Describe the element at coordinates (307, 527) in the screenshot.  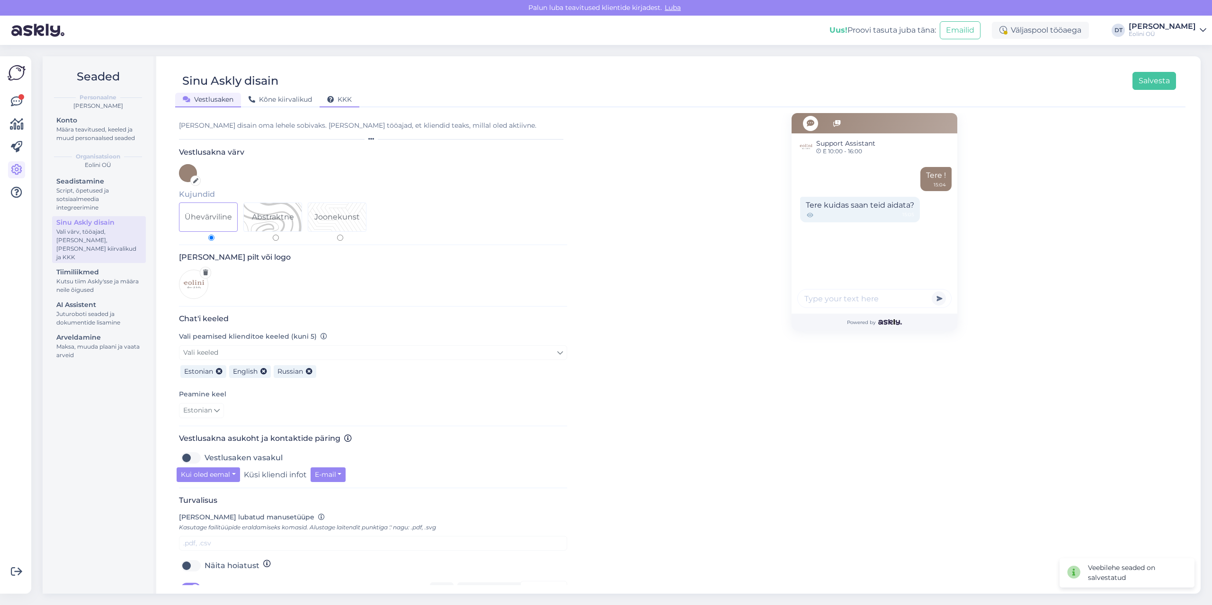
I see `span: Kasutage failitüüpide eraldamiseks komasid. Alustage laitendit punktiga '.' nagu: .pdf, .svg` at that location.